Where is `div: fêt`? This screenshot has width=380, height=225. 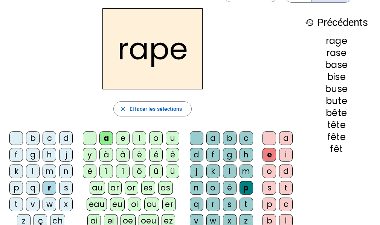 div: fêt is located at coordinates (336, 149).